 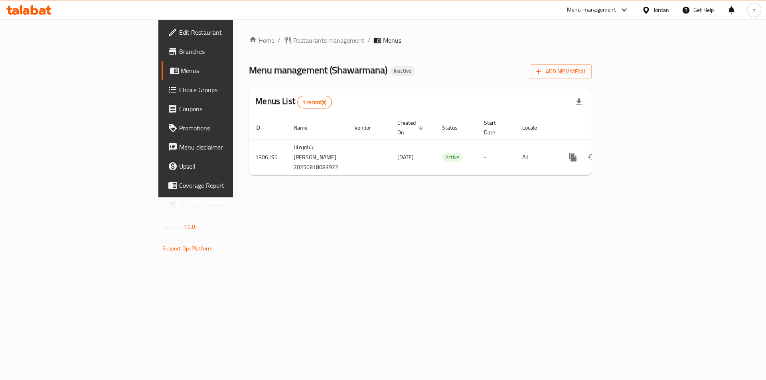 I want to click on a: Coupons, so click(x=224, y=109).